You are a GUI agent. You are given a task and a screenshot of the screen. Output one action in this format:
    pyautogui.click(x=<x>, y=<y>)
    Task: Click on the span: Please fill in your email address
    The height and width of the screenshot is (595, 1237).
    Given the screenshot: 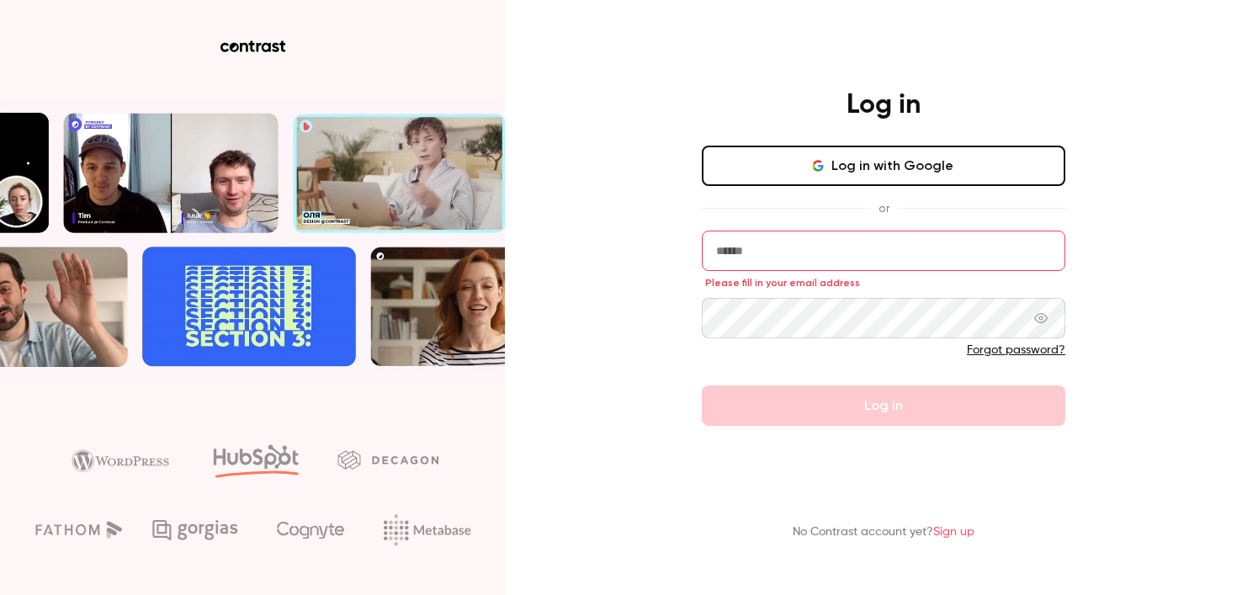 What is the action you would take?
    pyautogui.click(x=783, y=283)
    